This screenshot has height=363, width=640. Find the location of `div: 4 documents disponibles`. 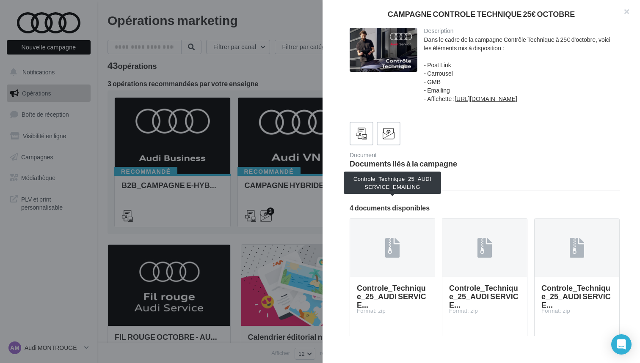

div: 4 documents disponibles is located at coordinates (484, 208).